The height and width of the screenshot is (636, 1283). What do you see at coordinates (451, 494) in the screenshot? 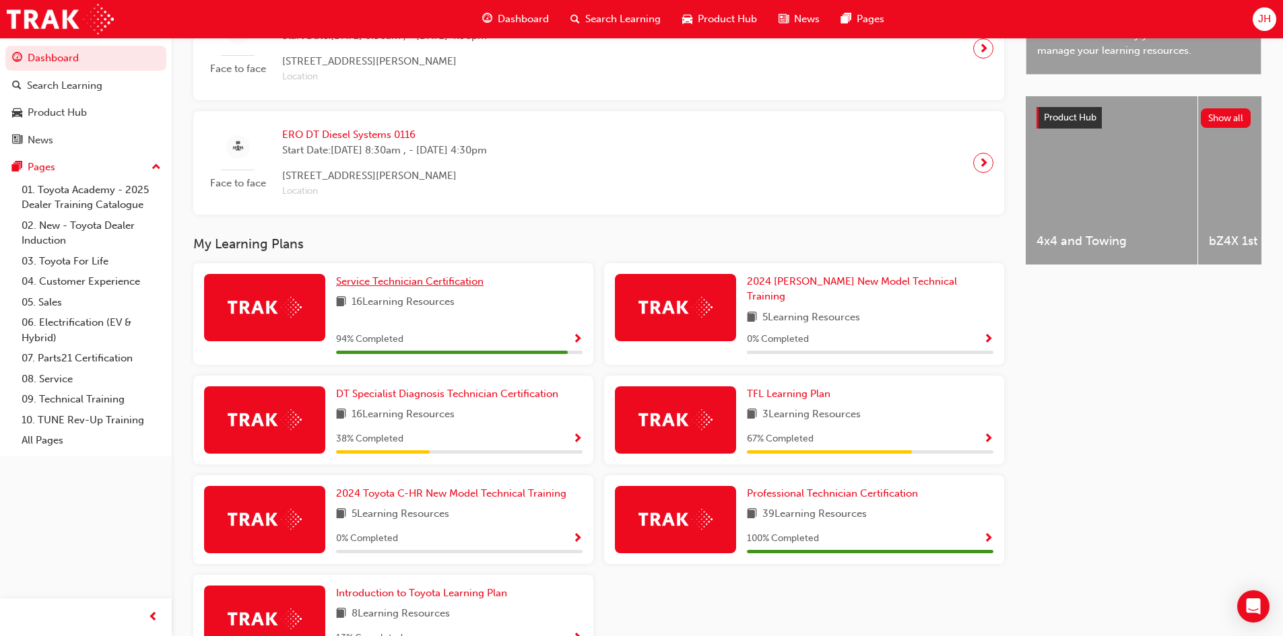
I see `span: 2024 Toyota C-HR New Model Technical Training` at bounding box center [451, 494].